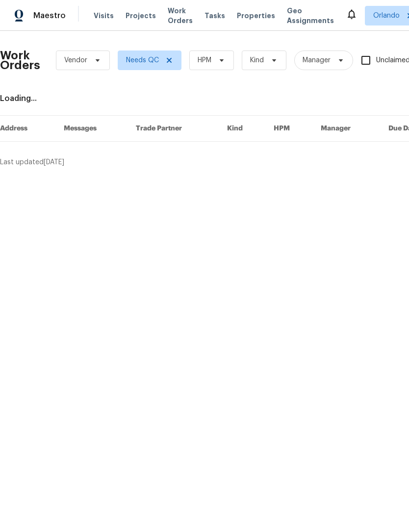 The height and width of the screenshot is (527, 409). What do you see at coordinates (311, 16) in the screenshot?
I see `span: Geo Assignments` at bounding box center [311, 16].